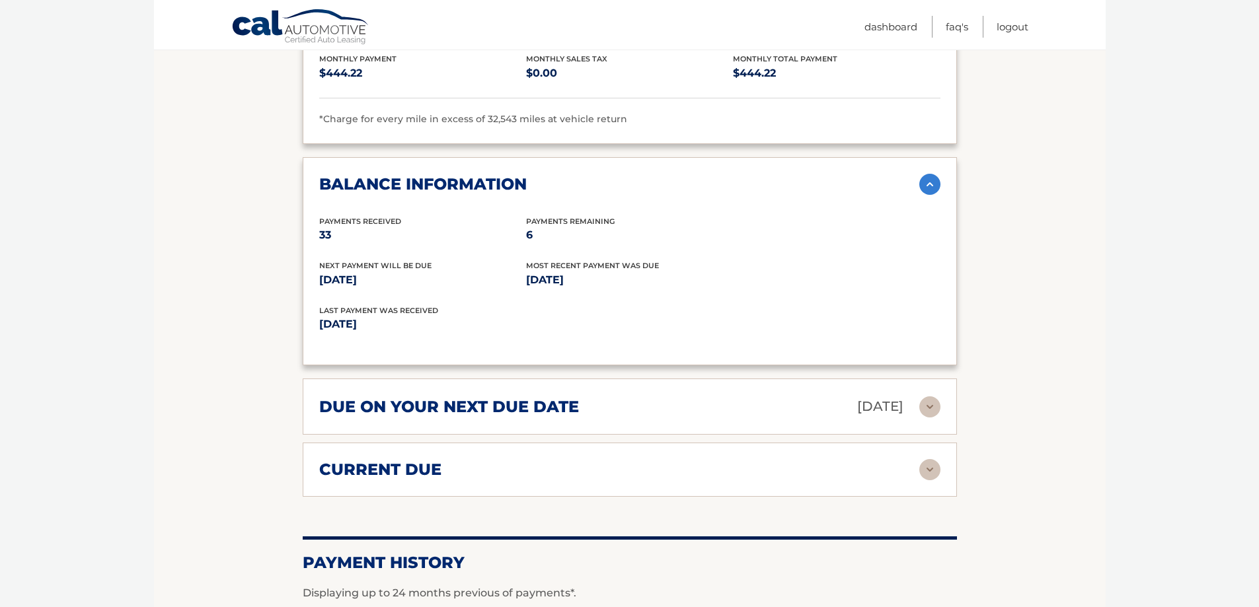 This screenshot has height=607, width=1259. What do you see at coordinates (570, 221) in the screenshot?
I see `span: Payments Remaining` at bounding box center [570, 221].